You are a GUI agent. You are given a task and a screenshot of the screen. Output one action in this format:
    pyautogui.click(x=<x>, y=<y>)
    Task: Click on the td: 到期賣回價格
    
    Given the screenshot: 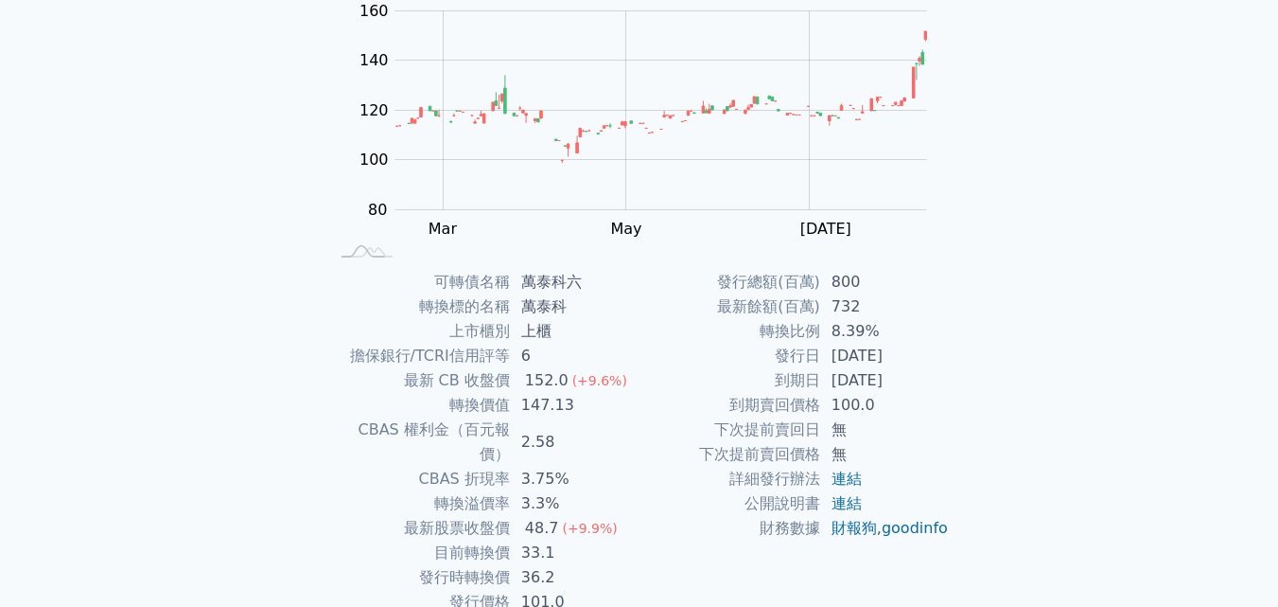 What is the action you would take?
    pyautogui.click(x=730, y=405)
    